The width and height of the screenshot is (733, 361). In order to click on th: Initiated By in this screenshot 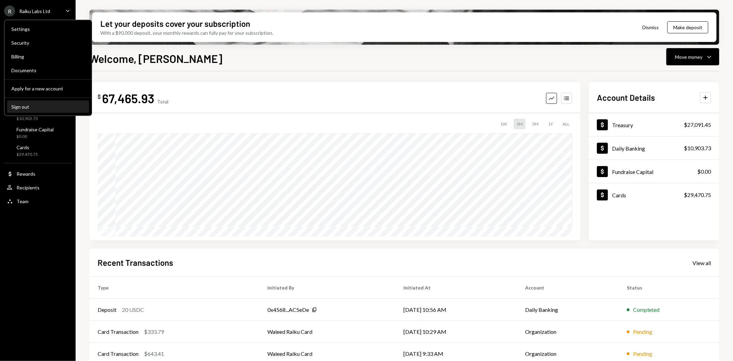, I will do `click(327, 287)`.